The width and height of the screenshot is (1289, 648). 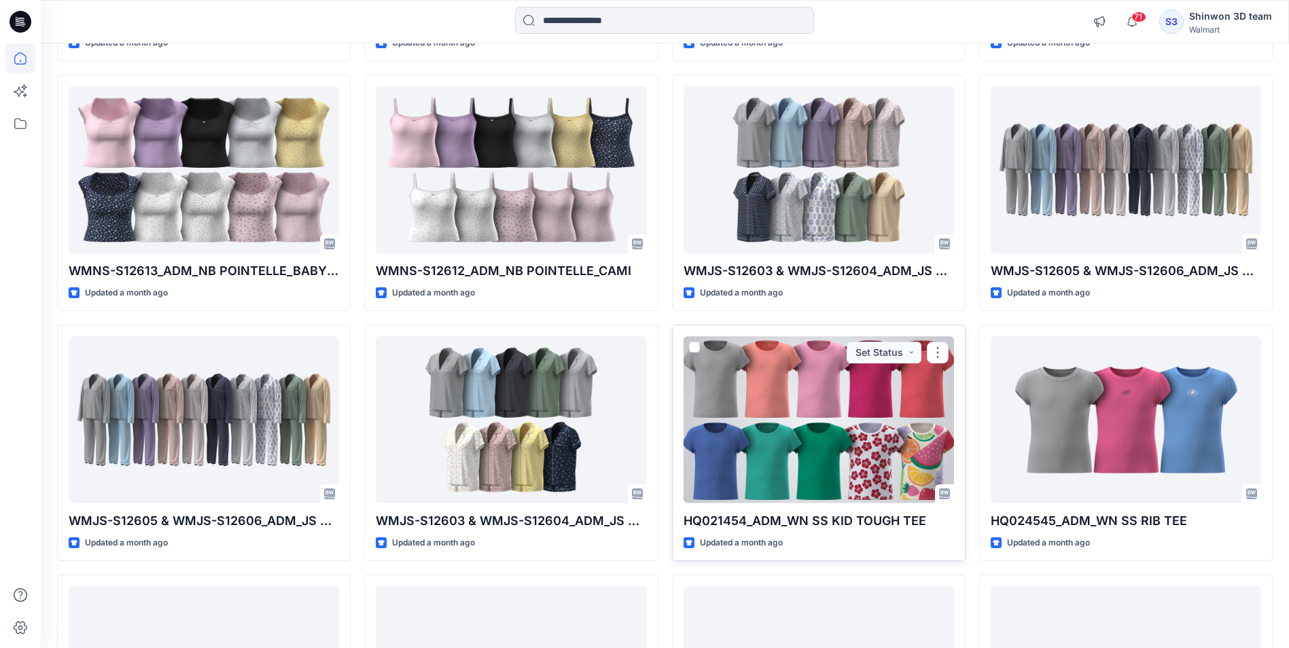 I want to click on div: Shinwon 3D team, so click(x=1230, y=16).